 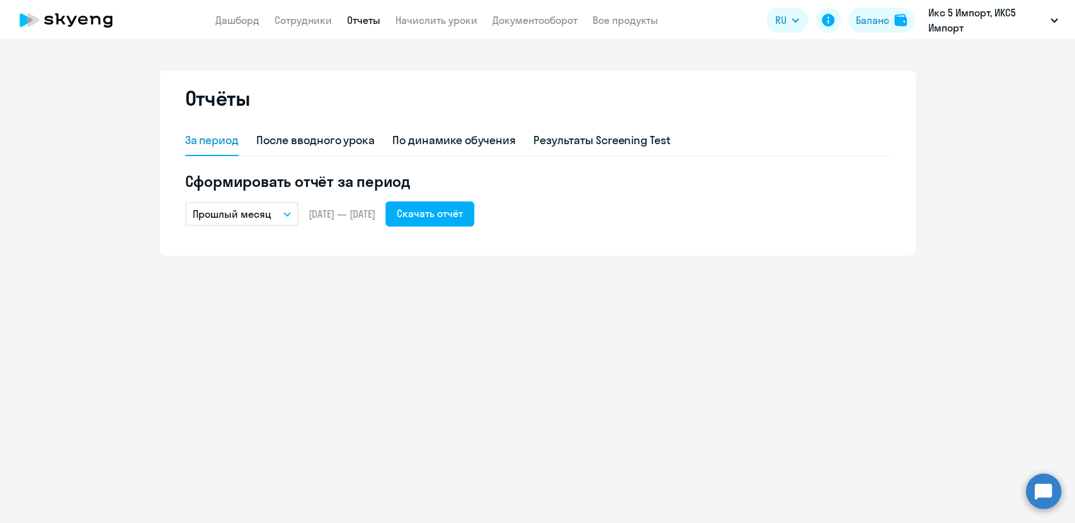 I want to click on img: balance, so click(x=901, y=20).